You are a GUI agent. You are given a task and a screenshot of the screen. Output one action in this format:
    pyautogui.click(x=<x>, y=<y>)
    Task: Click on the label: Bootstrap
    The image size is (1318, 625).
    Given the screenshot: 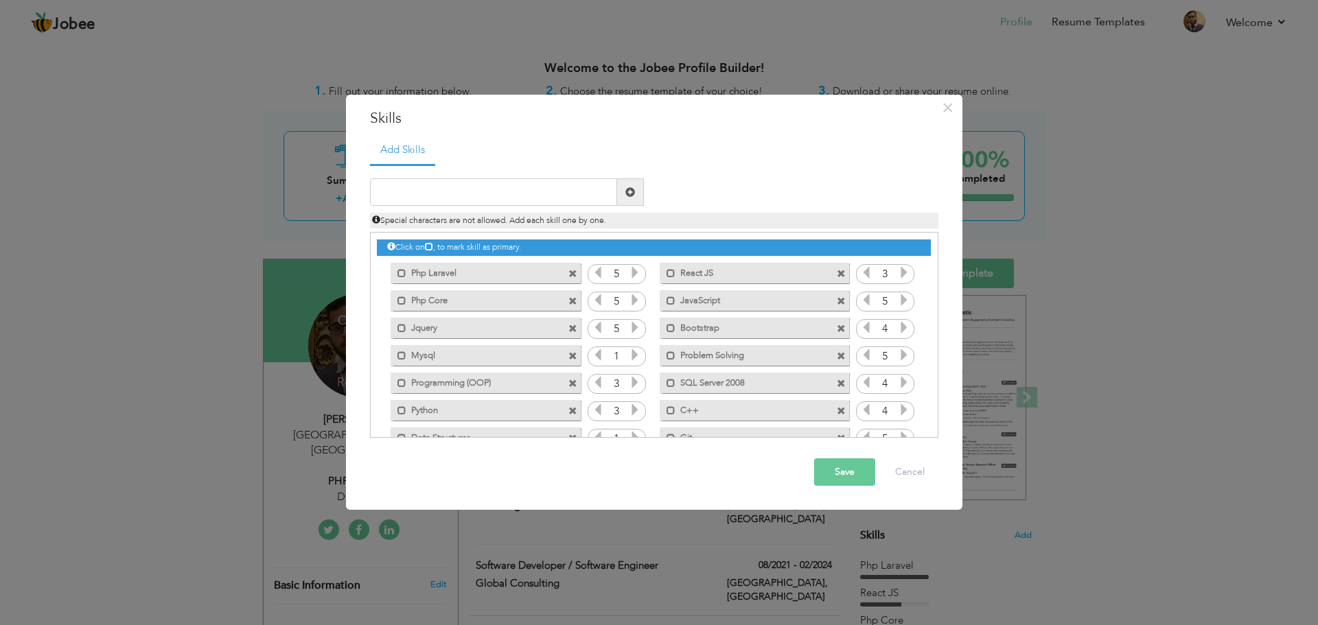 What is the action you would take?
    pyautogui.click(x=745, y=326)
    